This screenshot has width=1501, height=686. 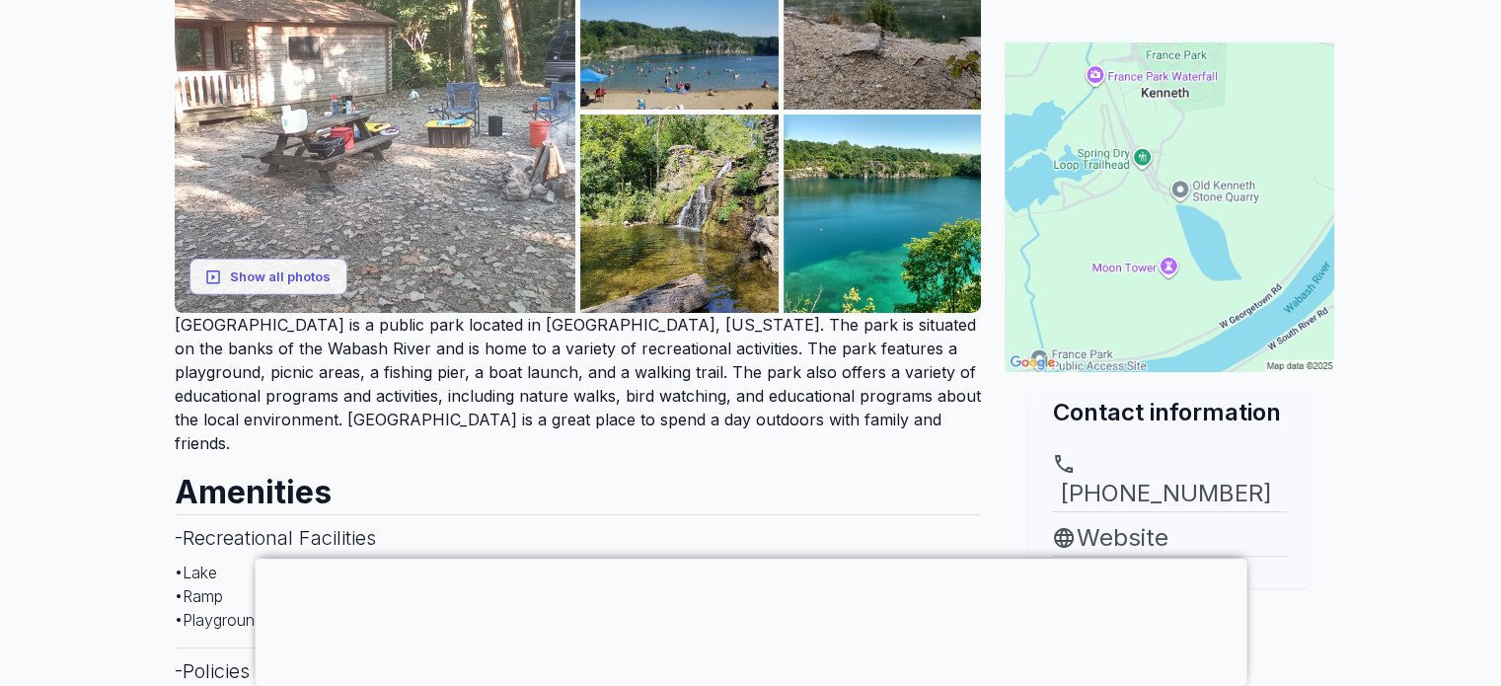 I want to click on span: • Lake, so click(x=195, y=573).